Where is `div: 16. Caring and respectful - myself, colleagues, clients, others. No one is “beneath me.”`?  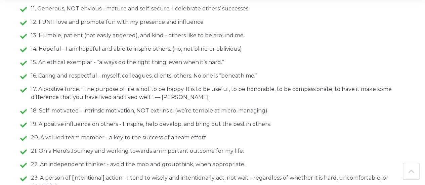
div: 16. Caring and respectful - myself, colleagues, clients, others. No one is “beneath me.” is located at coordinates (212, 76).